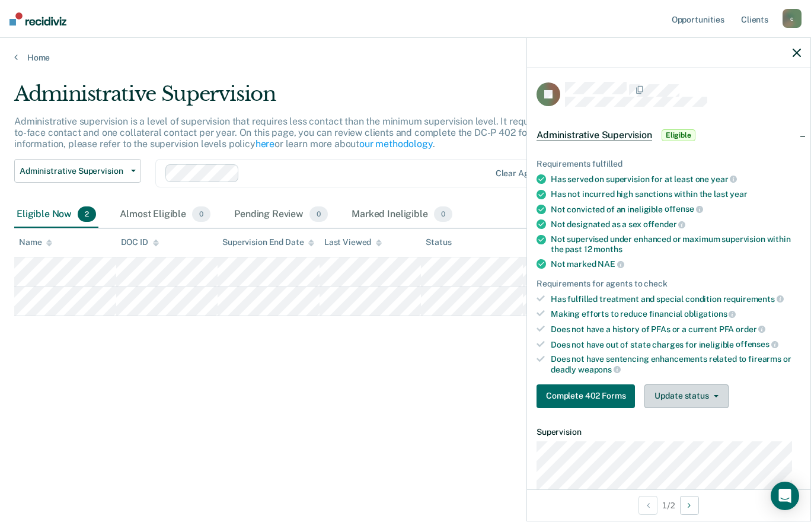 Image resolution: width=811 pixels, height=522 pixels. What do you see at coordinates (56, 215) in the screenshot?
I see `div: Eligible Now` at bounding box center [56, 215].